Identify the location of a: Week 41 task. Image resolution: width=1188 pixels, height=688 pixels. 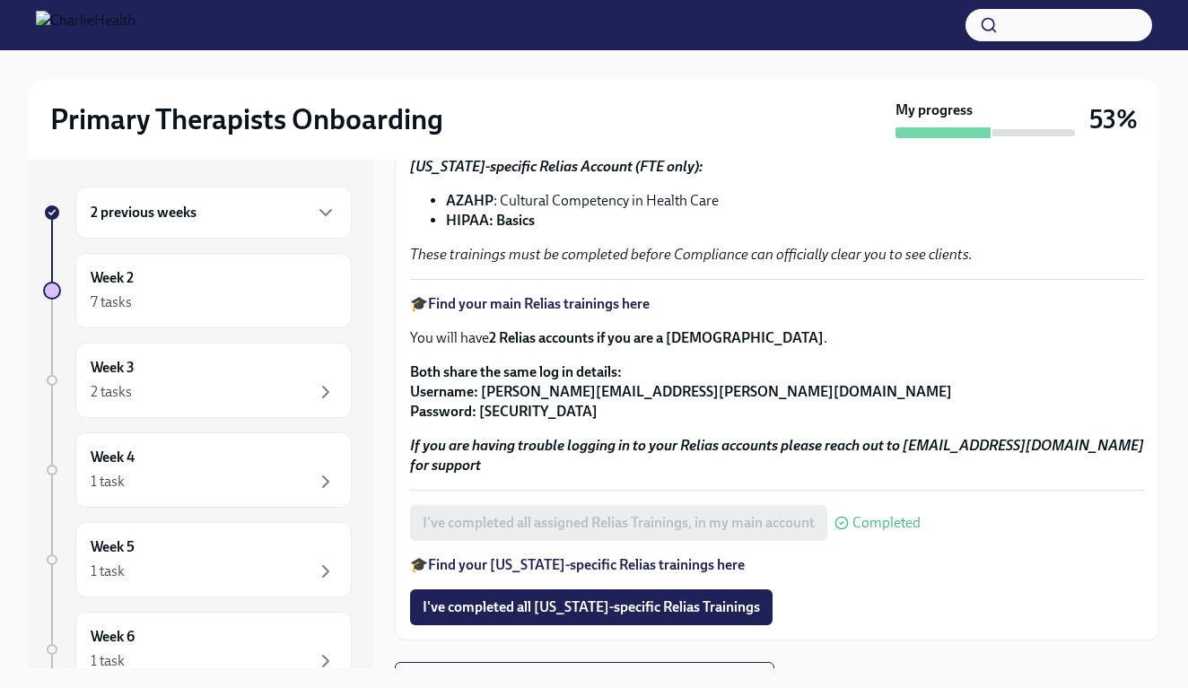
(197, 470).